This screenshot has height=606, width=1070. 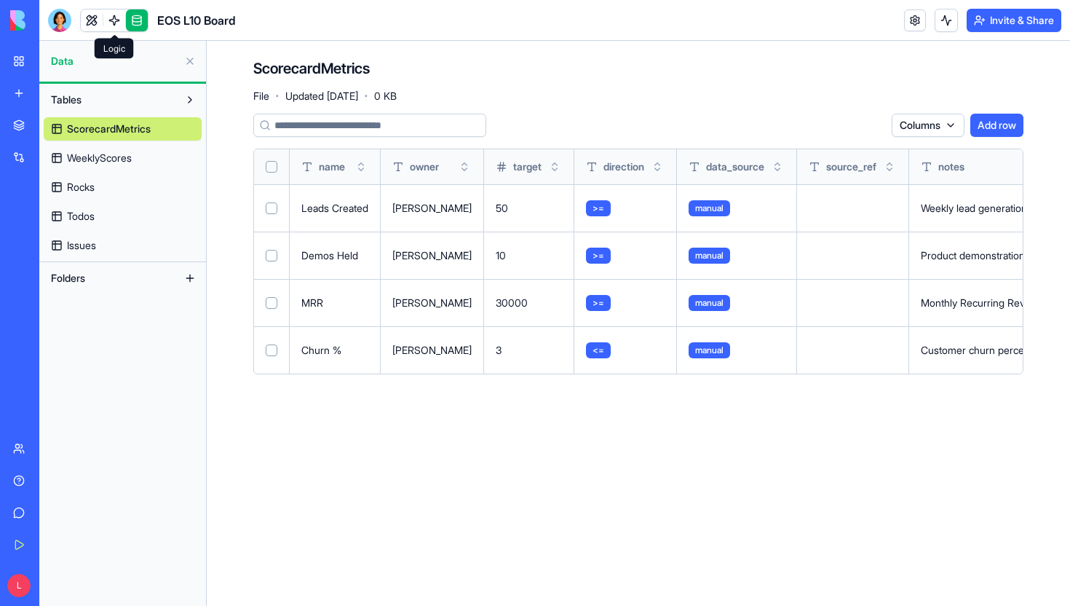 What do you see at coordinates (99, 158) in the screenshot?
I see `span: WeeklyScores` at bounding box center [99, 158].